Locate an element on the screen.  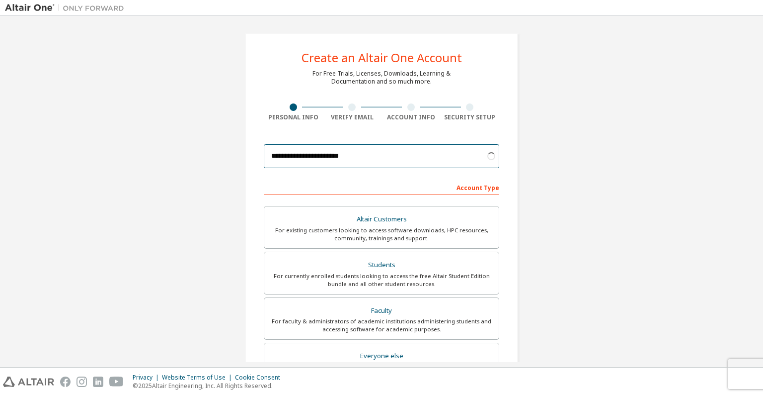
img: linkedin.svg is located at coordinates (98, 381).